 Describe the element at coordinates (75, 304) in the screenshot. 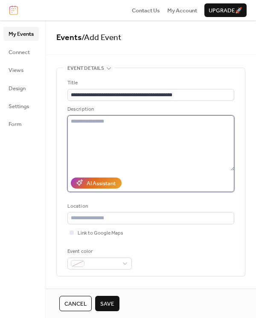

I see `a: Cancel` at that location.